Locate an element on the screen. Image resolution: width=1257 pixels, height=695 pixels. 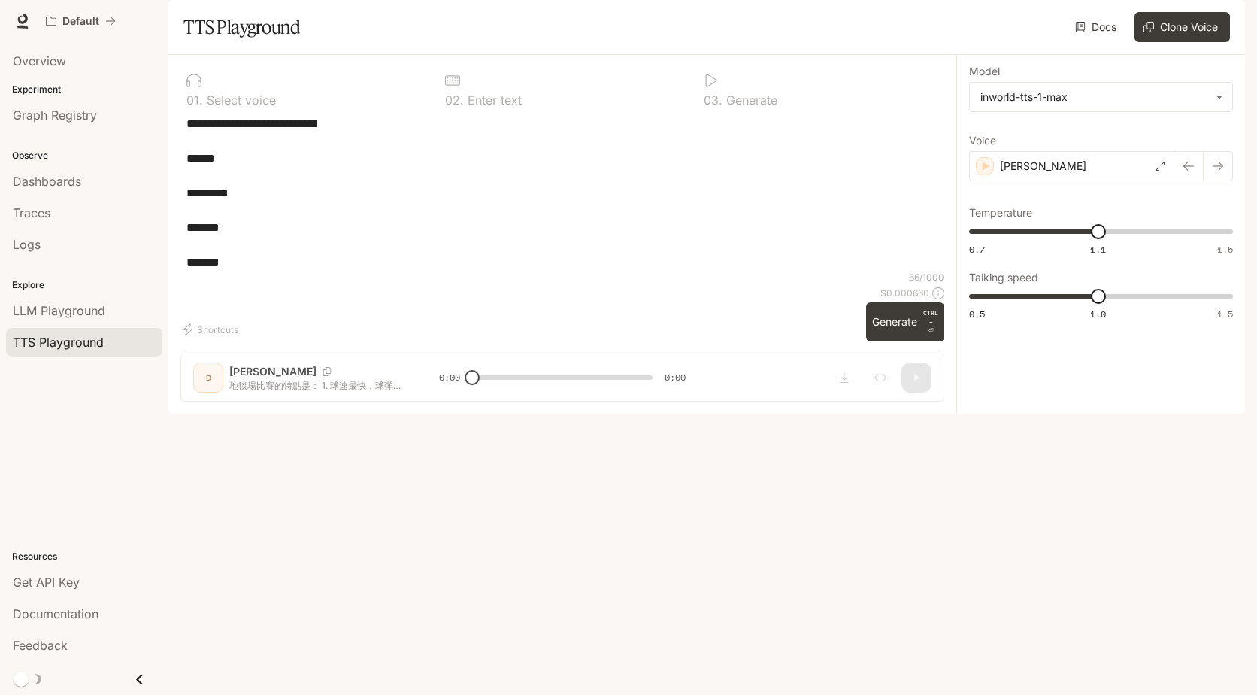
p: 0 2 . is located at coordinates (454, 100).